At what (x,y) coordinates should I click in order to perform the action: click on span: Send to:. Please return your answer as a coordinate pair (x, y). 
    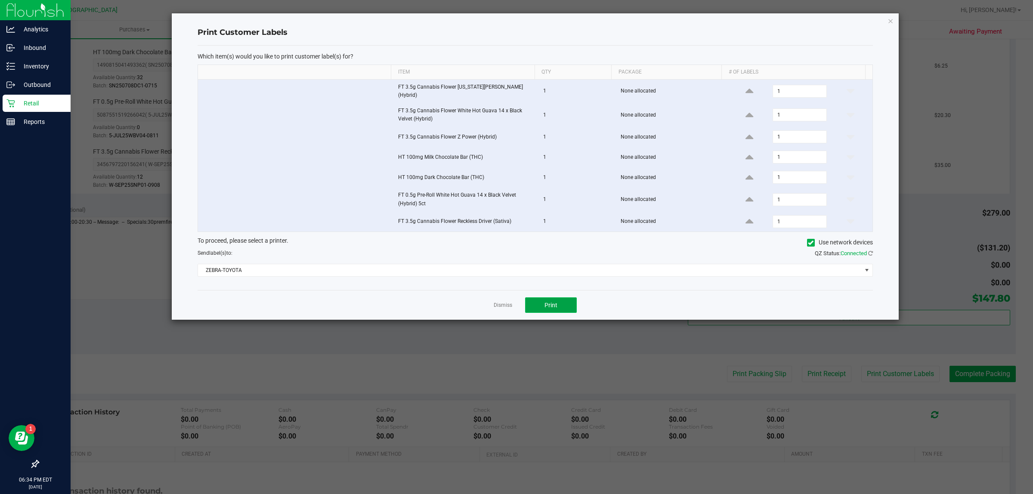
    Looking at the image, I should click on (215, 253).